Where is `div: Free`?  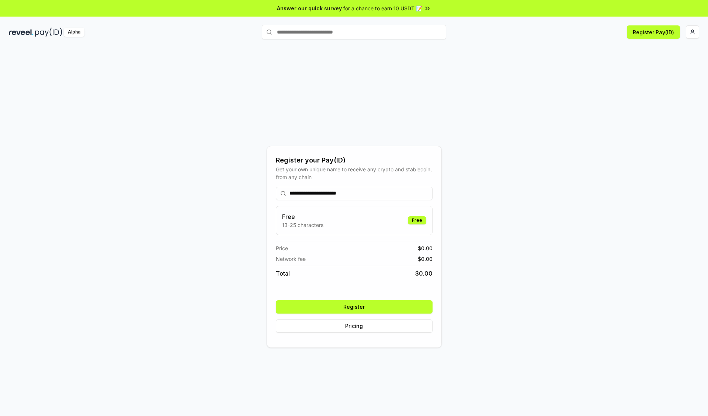
div: Free is located at coordinates (417, 221).